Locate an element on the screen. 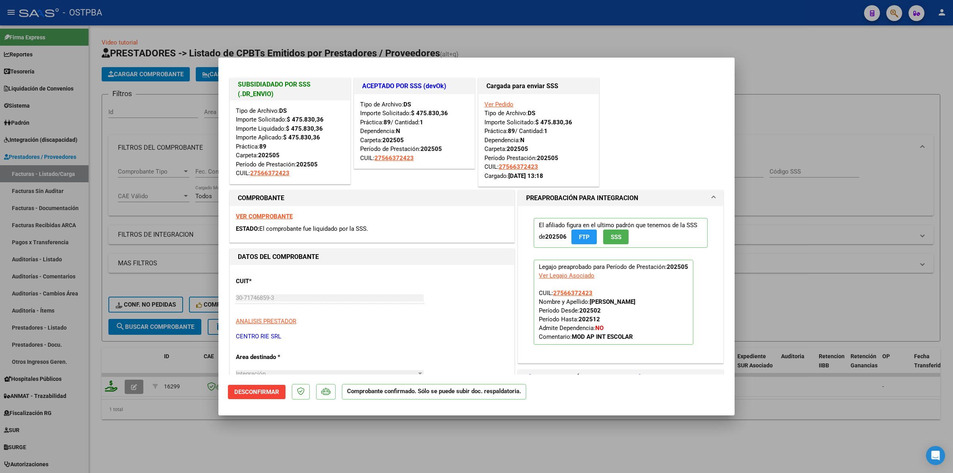 The width and height of the screenshot is (953, 473). h1: DOCUMENTACIÓN RESPALDATORIA is located at coordinates (584, 378).